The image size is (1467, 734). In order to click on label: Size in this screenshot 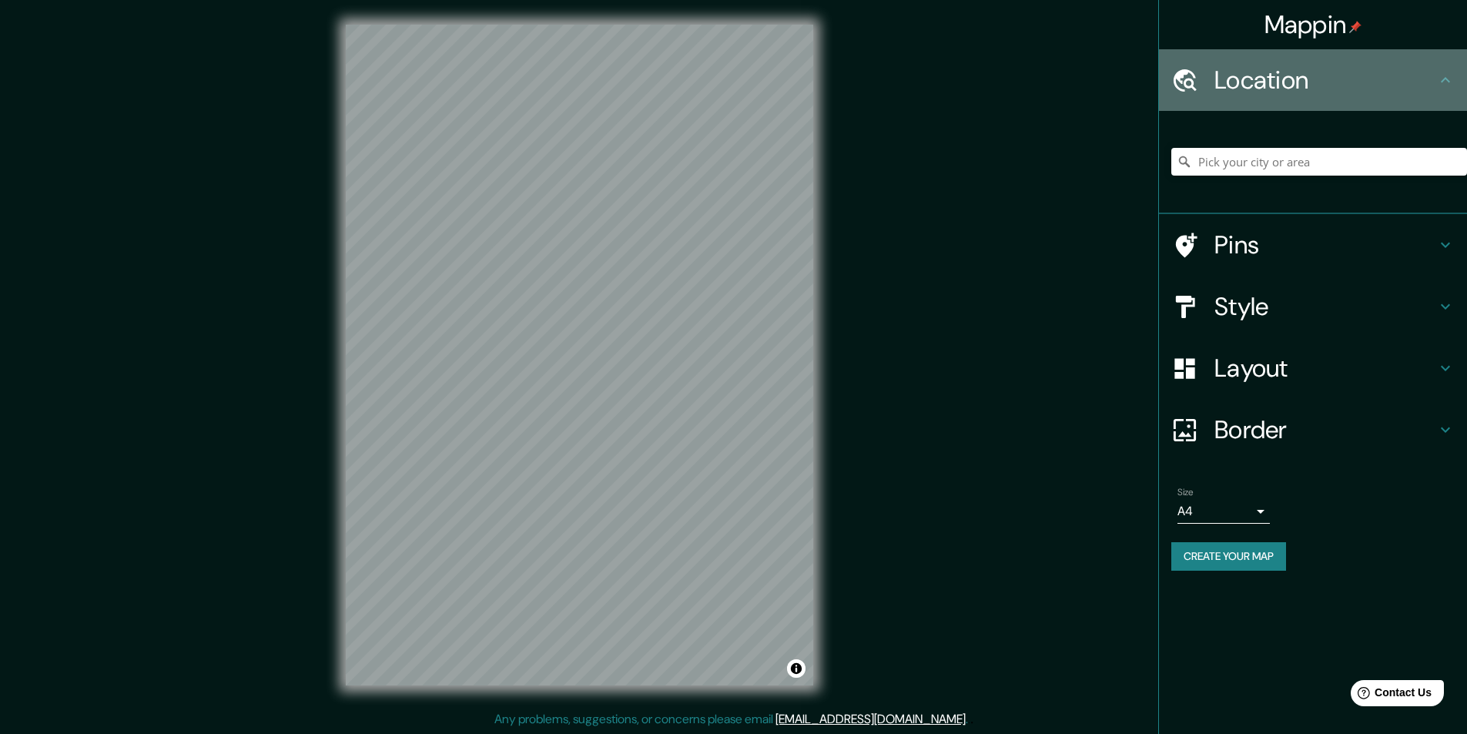, I will do `click(1185, 492)`.